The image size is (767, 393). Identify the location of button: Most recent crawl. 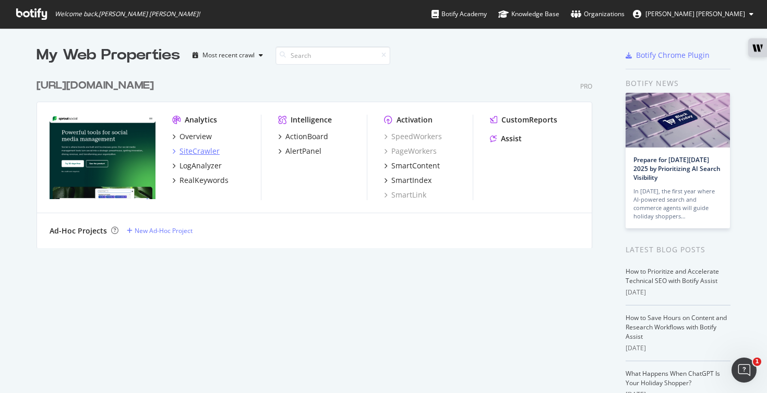
(227, 55).